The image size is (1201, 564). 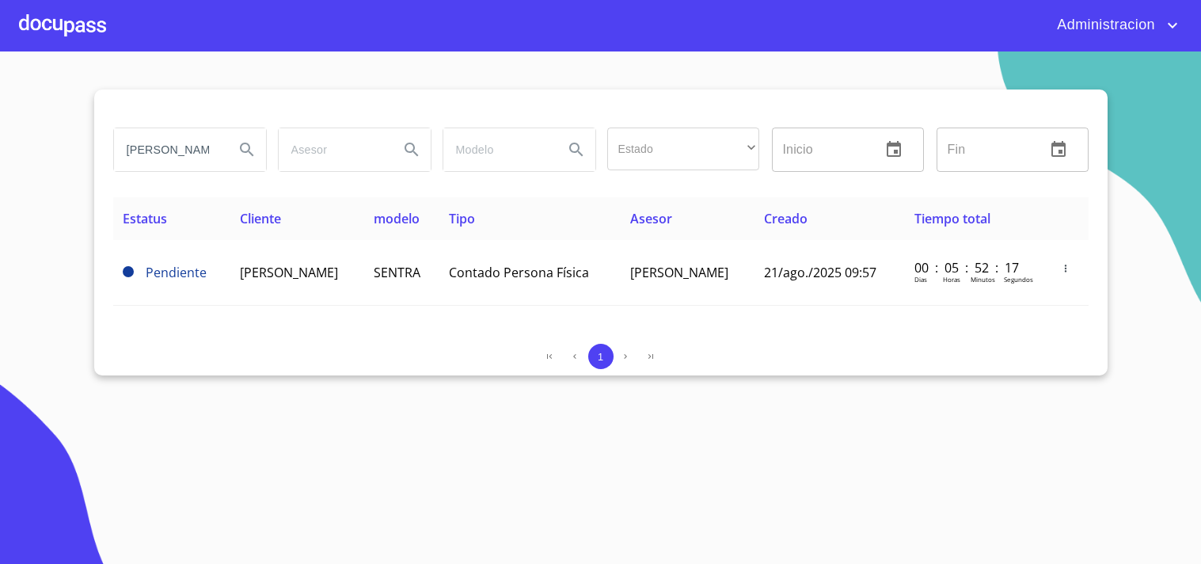 I want to click on span: 21/ago./2025 09:57, so click(x=820, y=272).